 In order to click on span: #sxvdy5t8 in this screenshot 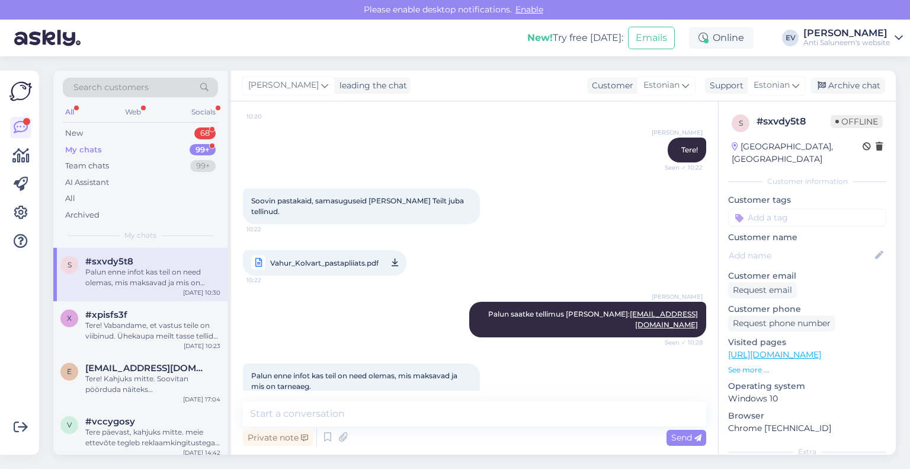, I will do `click(109, 261)`.